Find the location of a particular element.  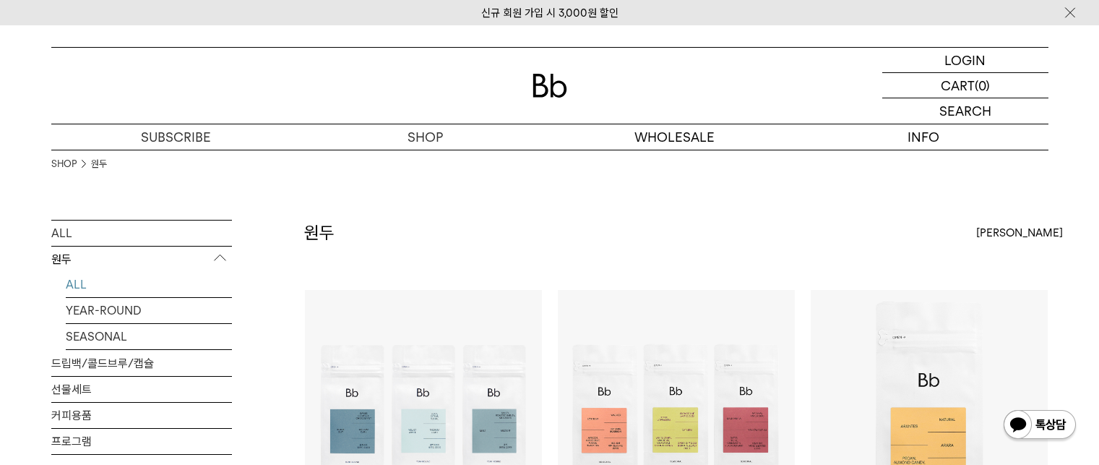

a: 프로그램 is located at coordinates (142, 441).